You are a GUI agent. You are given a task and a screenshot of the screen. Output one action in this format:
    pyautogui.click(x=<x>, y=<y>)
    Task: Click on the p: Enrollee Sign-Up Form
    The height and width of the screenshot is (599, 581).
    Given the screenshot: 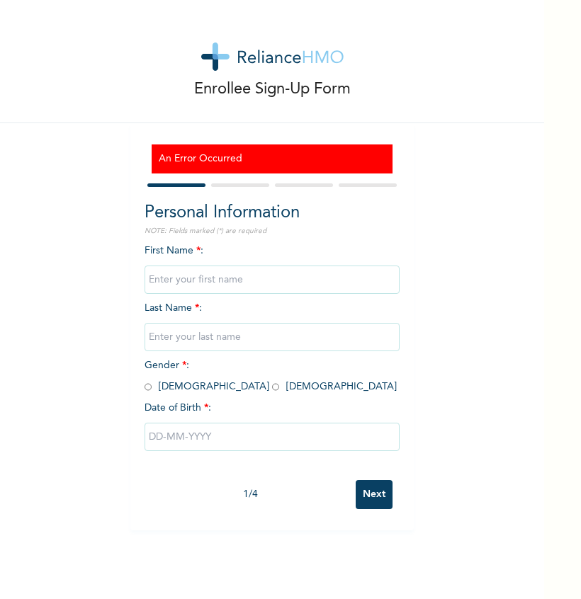 What is the action you would take?
    pyautogui.click(x=272, y=89)
    